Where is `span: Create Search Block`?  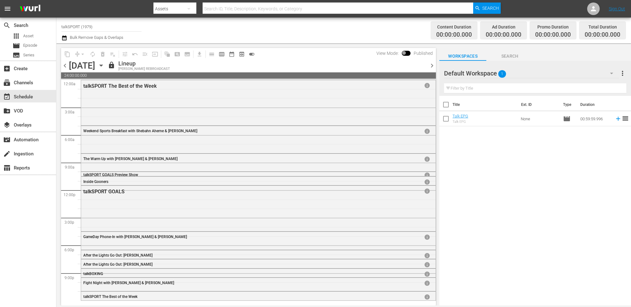
span: Create Search Block is located at coordinates (177, 54).